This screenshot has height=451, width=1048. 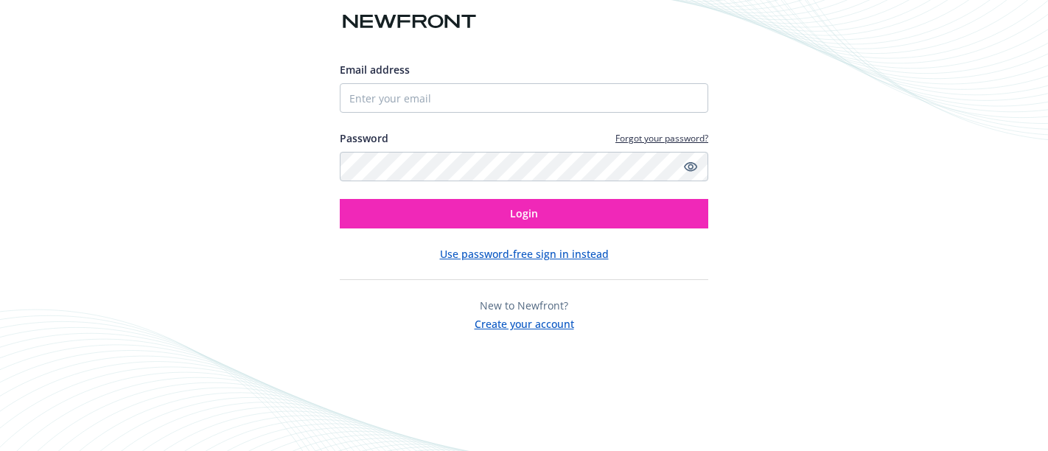 What do you see at coordinates (524, 214) in the screenshot?
I see `button: Login` at bounding box center [524, 214].